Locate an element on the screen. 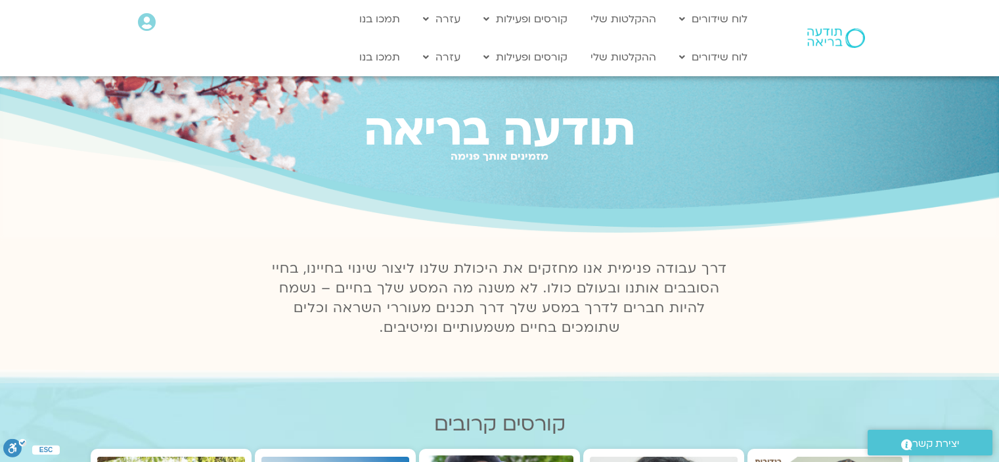  span: יצירת קשר is located at coordinates (936, 444).